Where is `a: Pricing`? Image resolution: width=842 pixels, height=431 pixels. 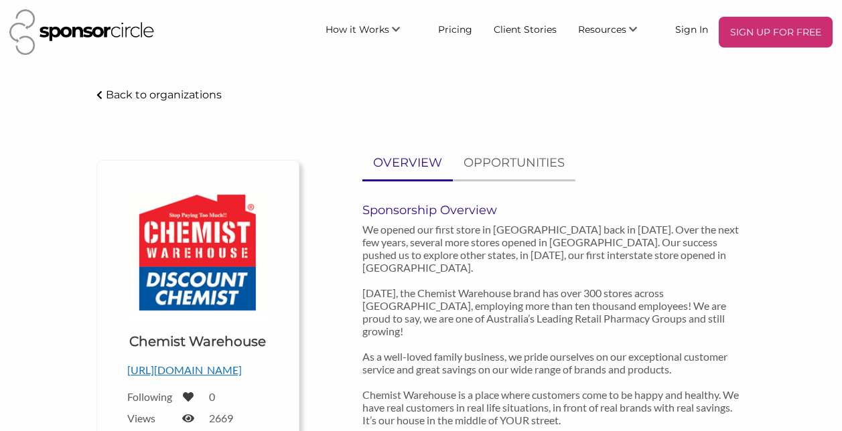
a: Pricing is located at coordinates (455, 29).